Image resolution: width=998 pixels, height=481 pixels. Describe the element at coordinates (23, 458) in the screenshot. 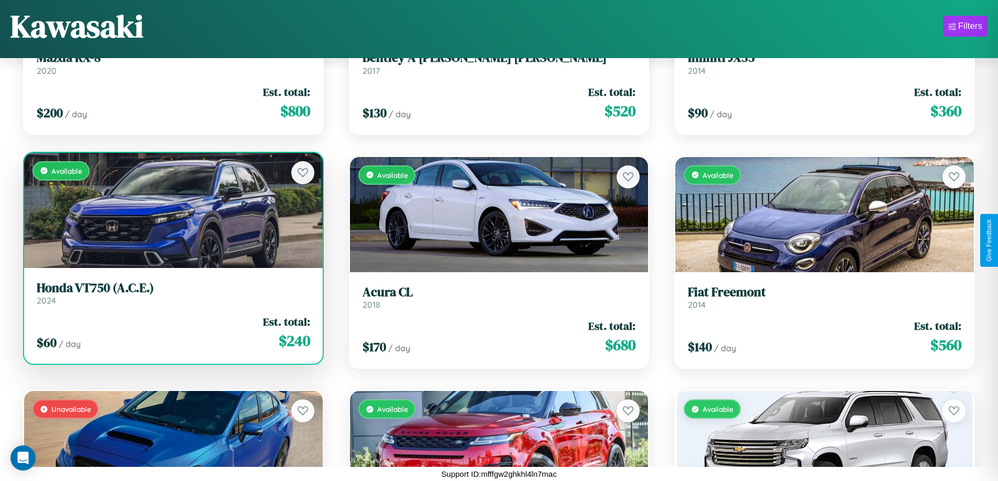

I see `div: Open Intercom Messenger` at that location.